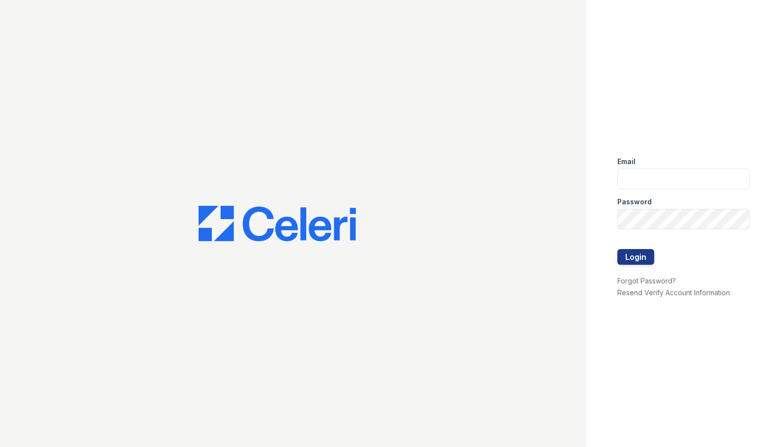 The height and width of the screenshot is (447, 781). What do you see at coordinates (626, 162) in the screenshot?
I see `label: Email` at bounding box center [626, 162].